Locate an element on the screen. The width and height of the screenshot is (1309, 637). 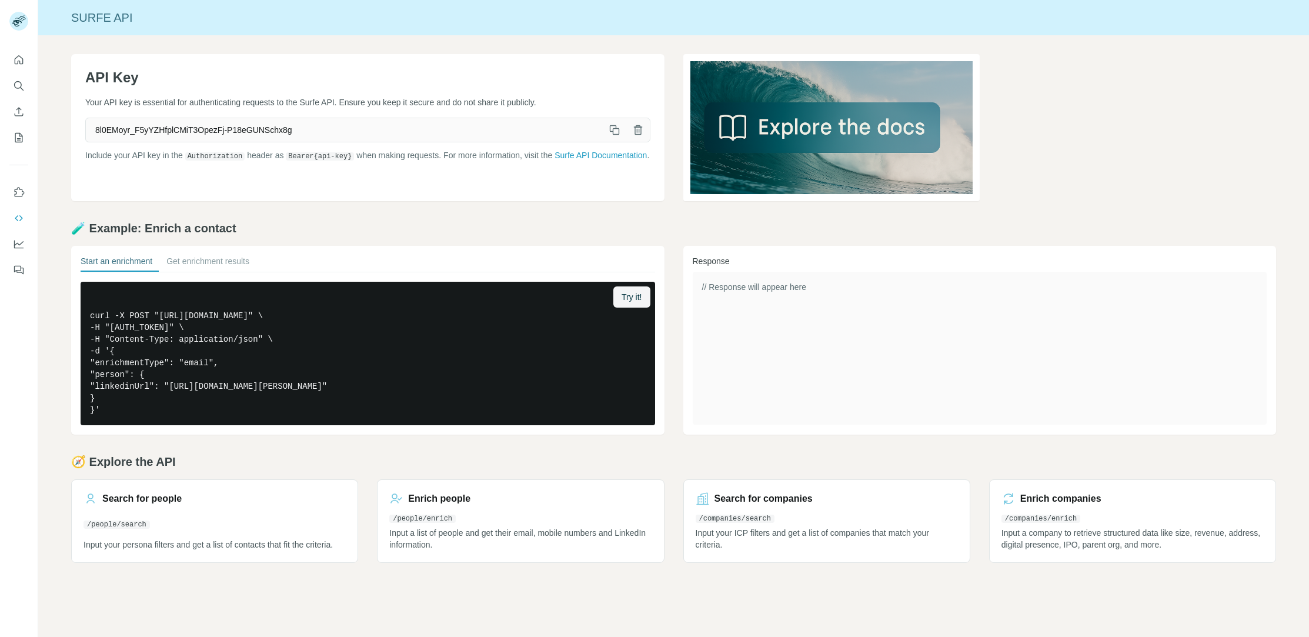
button: Search is located at coordinates (19, 86).